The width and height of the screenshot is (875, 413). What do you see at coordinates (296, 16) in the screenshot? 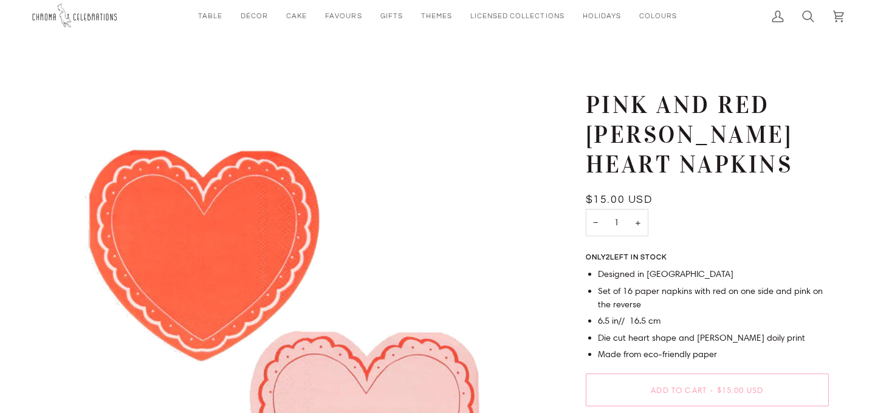
I see `span: Cake` at bounding box center [296, 16].